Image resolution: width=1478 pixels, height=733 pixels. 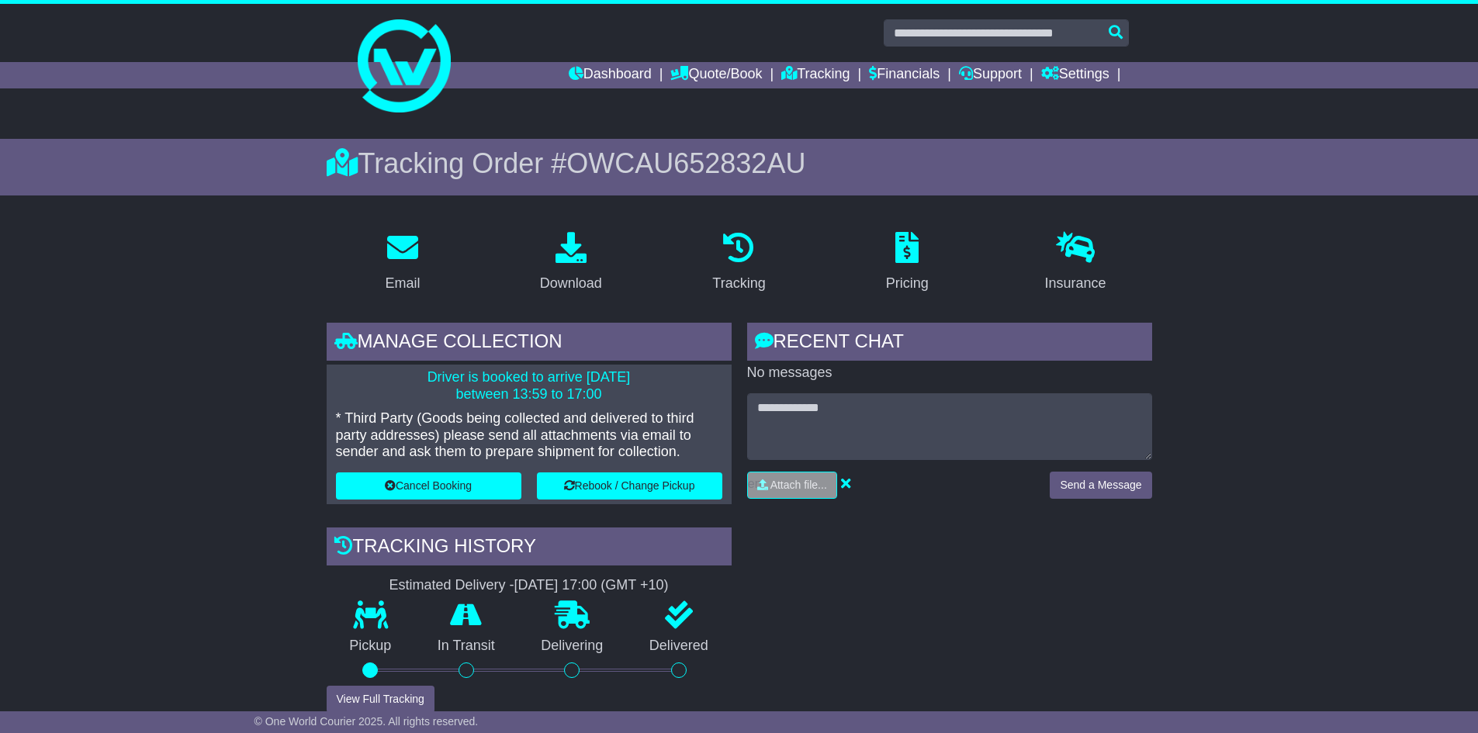 What do you see at coordinates (402, 283) in the screenshot?
I see `div: Email` at bounding box center [402, 283].